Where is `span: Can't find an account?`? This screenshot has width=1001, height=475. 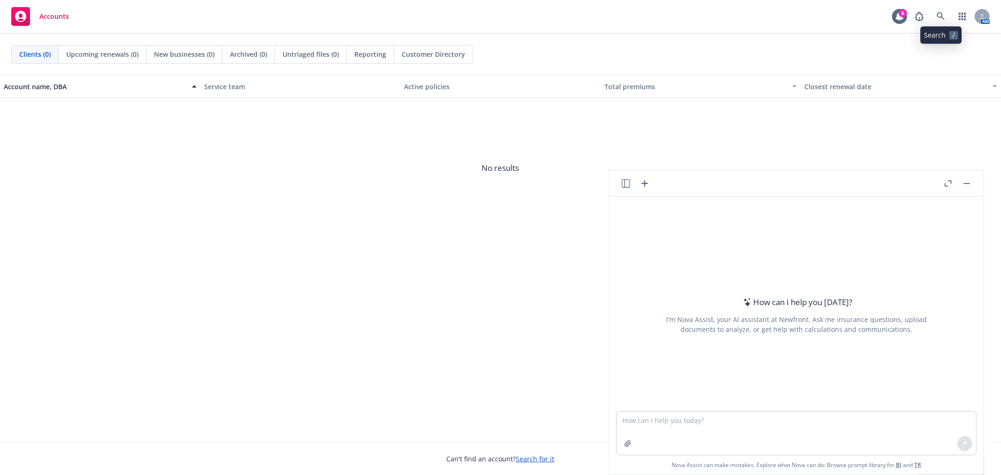 span: Can't find an account? is located at coordinates (501, 458).